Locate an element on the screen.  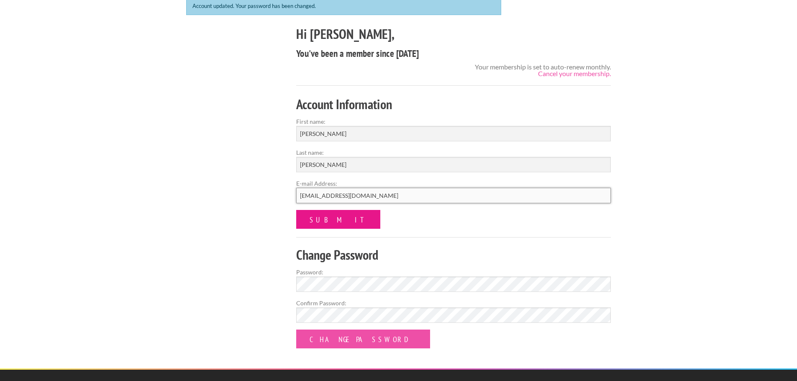
h2: Change Password is located at coordinates (454, 255).